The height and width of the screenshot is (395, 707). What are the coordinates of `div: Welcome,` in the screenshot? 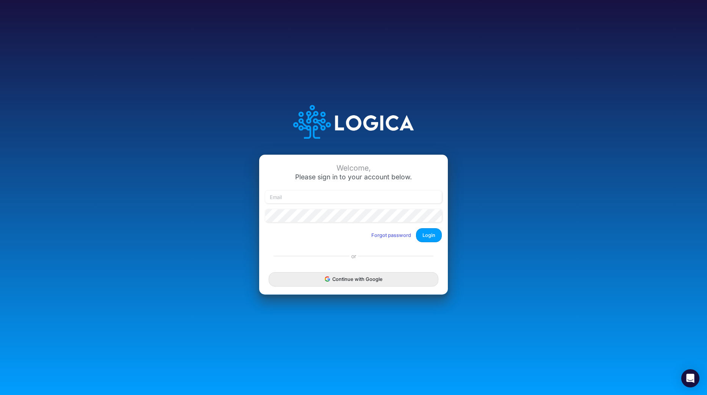 It's located at (354, 168).